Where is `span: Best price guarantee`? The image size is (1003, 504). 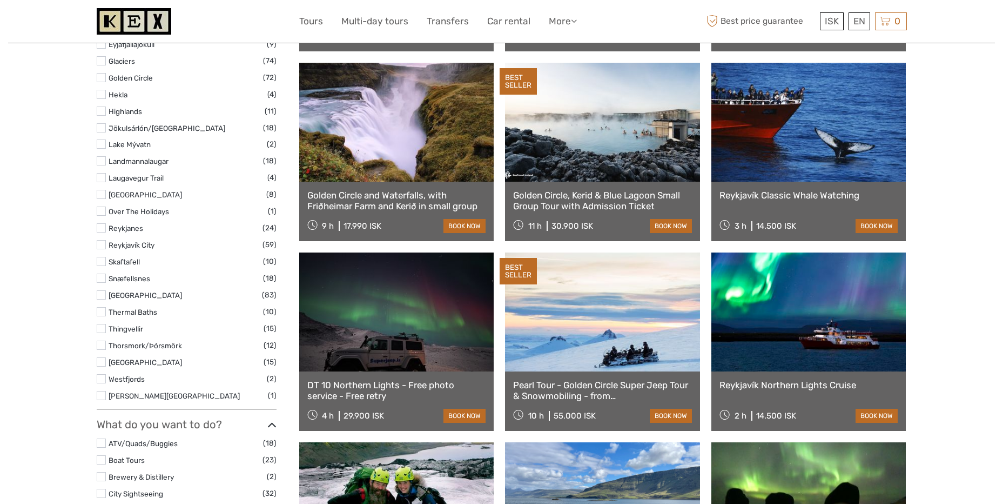 span: Best price guarantee is located at coordinates (761, 21).